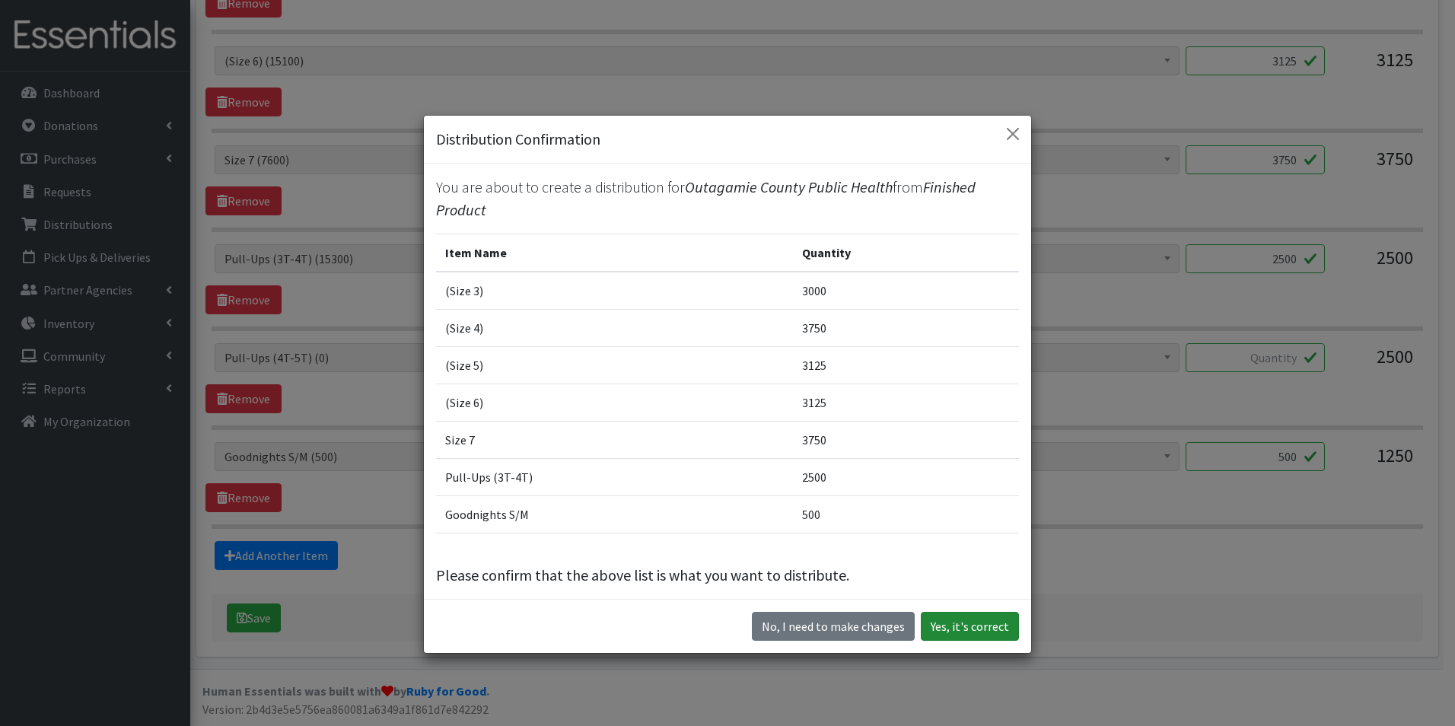  What do you see at coordinates (614, 291) in the screenshot?
I see `td: (Size 3)` at bounding box center [614, 291].